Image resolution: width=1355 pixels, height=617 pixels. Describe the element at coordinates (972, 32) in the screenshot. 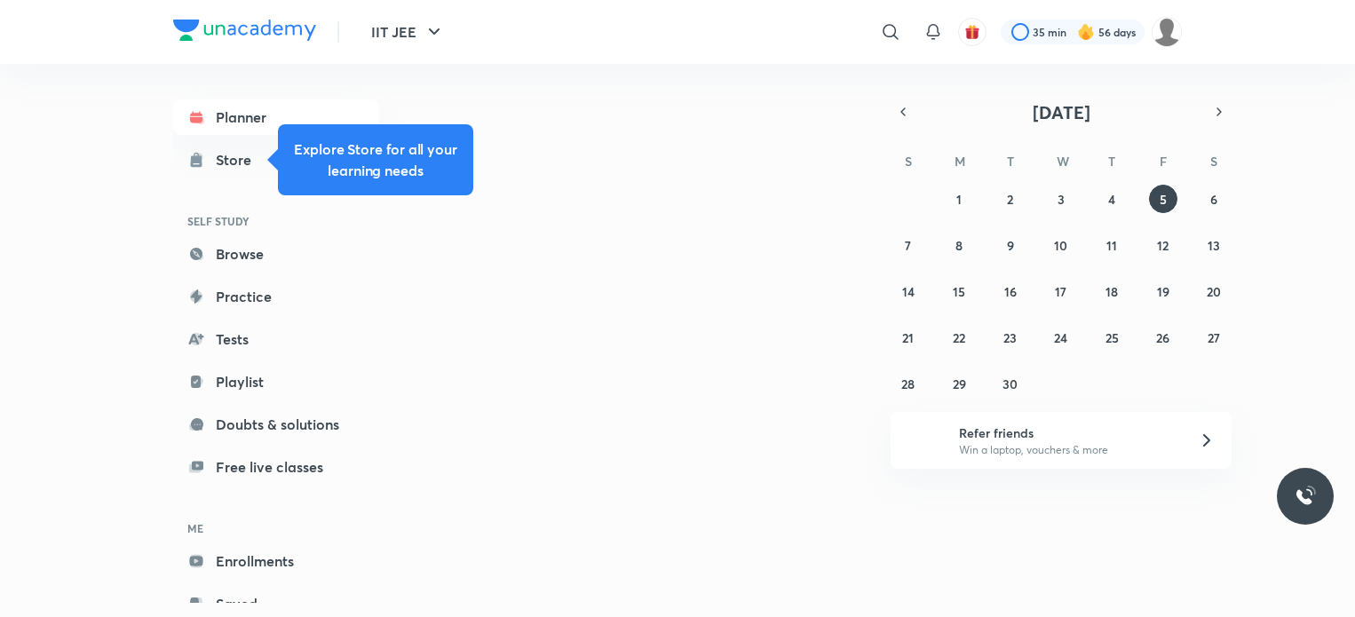

I see `img: avatar` at that location.